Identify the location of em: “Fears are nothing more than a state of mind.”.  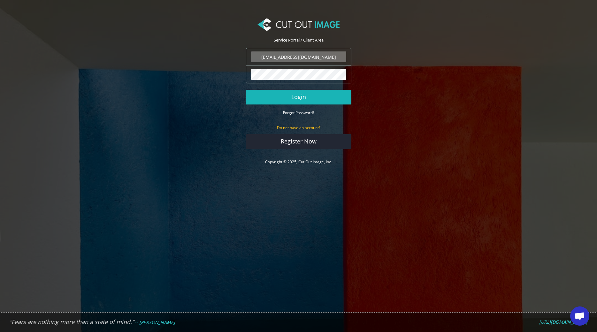
(72, 322).